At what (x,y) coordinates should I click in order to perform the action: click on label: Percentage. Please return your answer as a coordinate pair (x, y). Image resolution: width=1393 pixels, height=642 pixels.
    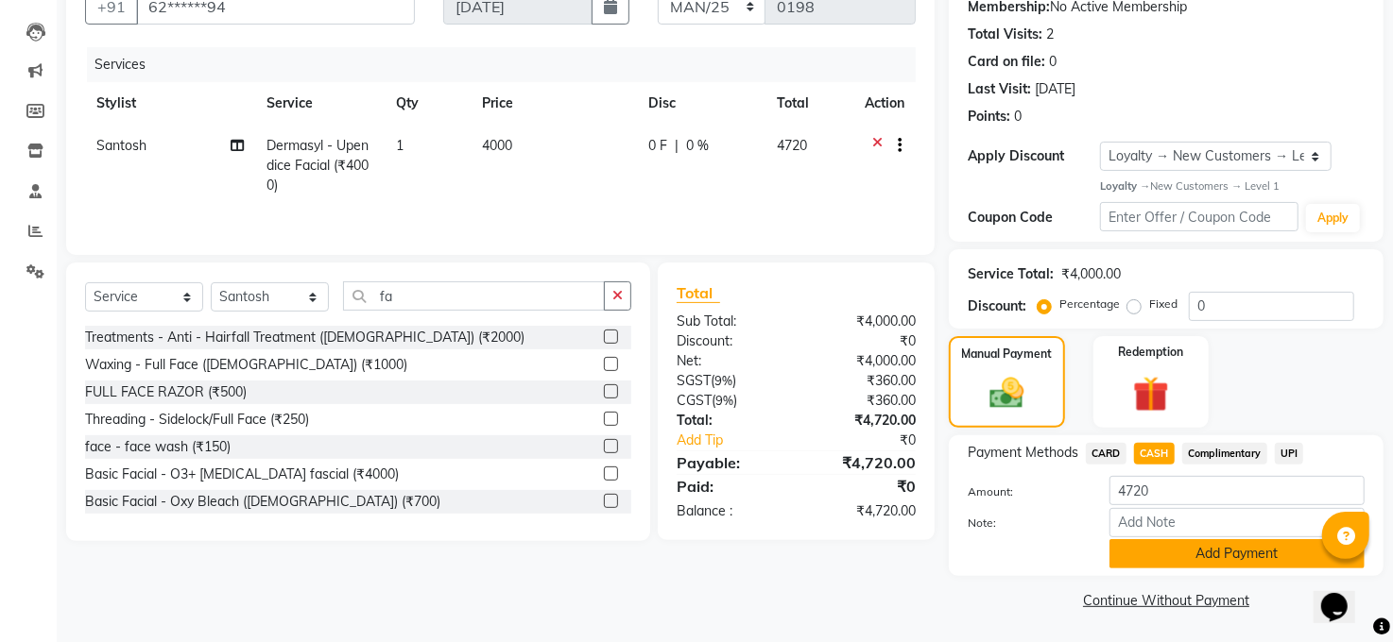
    Looking at the image, I should click on (1089, 304).